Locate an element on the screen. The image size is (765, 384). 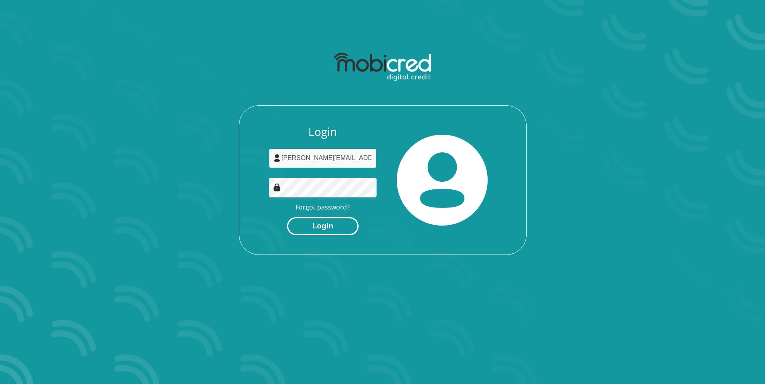
h3: Login is located at coordinates (323, 132).